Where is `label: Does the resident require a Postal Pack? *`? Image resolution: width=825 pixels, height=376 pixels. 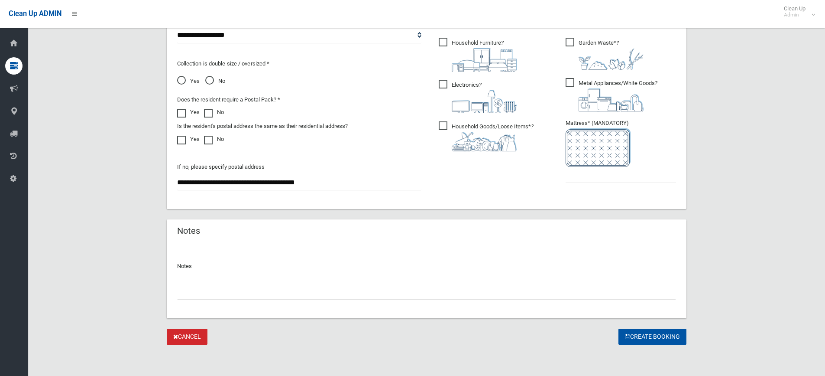 label: Does the resident require a Postal Pack? * is located at coordinates (229, 100).